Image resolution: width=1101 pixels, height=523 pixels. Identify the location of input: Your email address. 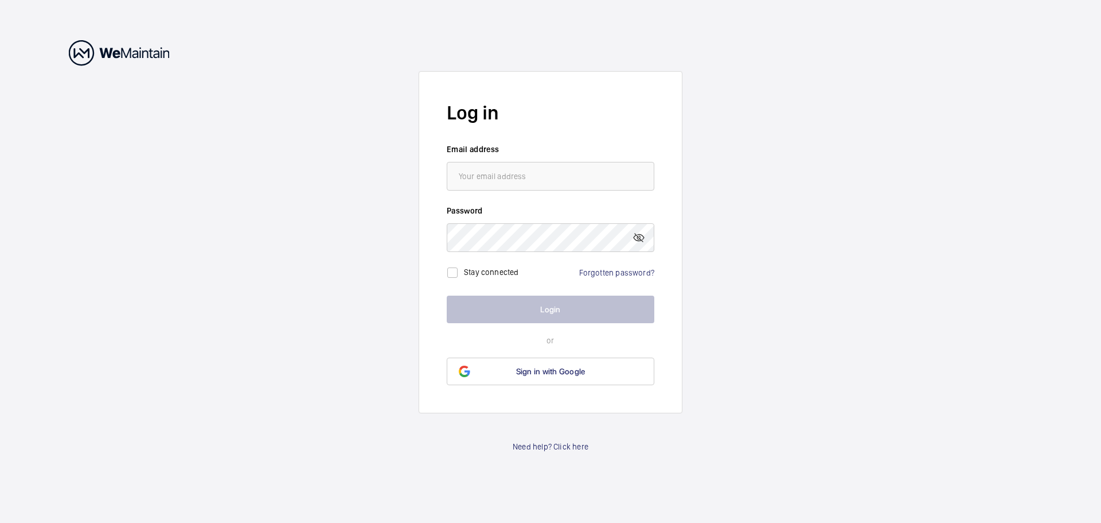
(551, 176).